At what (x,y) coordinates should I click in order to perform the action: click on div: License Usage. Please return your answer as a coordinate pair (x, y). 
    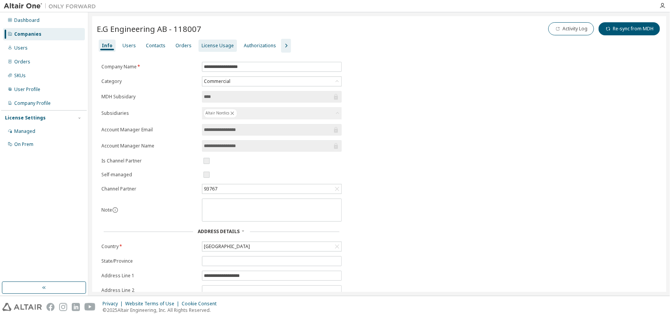
    Looking at the image, I should click on (218, 46).